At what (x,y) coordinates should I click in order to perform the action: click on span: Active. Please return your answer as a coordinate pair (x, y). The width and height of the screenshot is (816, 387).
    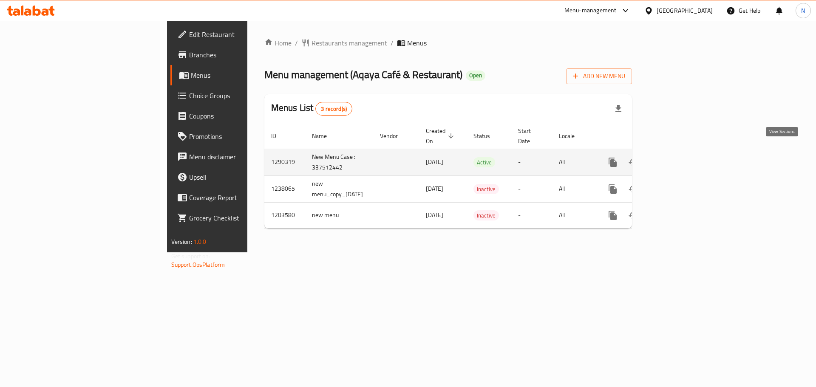
    Looking at the image, I should click on (484, 162).